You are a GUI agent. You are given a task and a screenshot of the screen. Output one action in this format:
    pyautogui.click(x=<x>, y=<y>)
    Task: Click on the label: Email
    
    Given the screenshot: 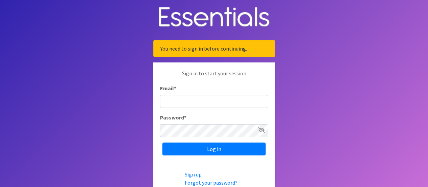 What is the action you would take?
    pyautogui.click(x=168, y=88)
    